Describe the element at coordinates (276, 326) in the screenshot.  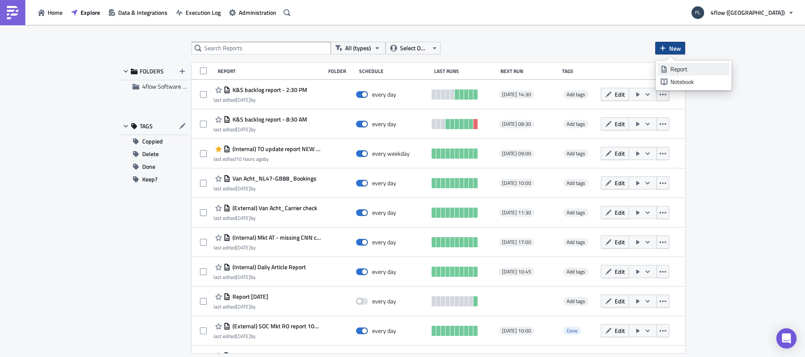
I see `span: (External) SOC Mkt RO report 10am` at that location.